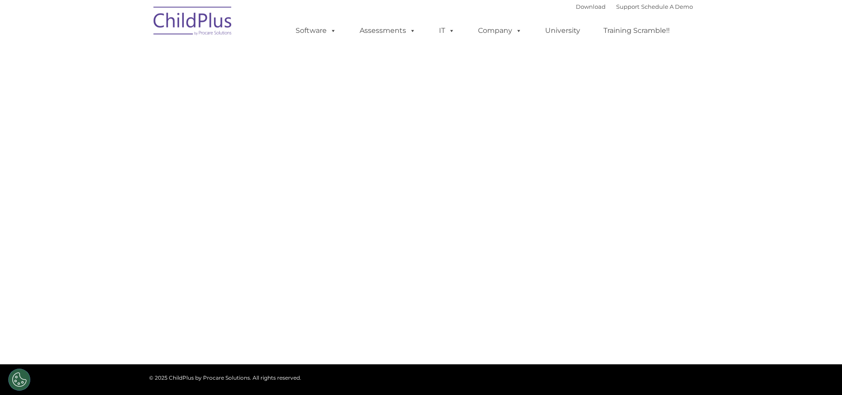  Describe the element at coordinates (447, 31) in the screenshot. I see `a: IT` at that location.